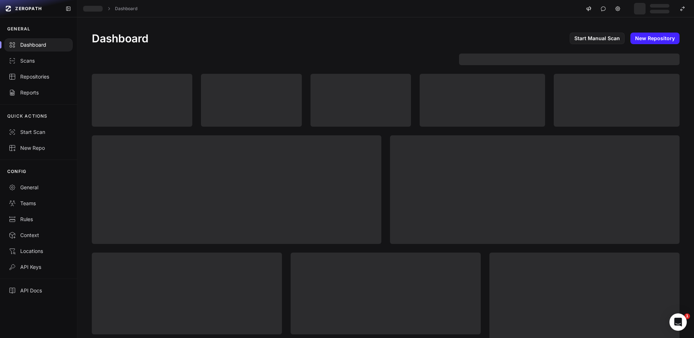  Describe the element at coordinates (126, 9) in the screenshot. I see `a: Dashboard` at that location.